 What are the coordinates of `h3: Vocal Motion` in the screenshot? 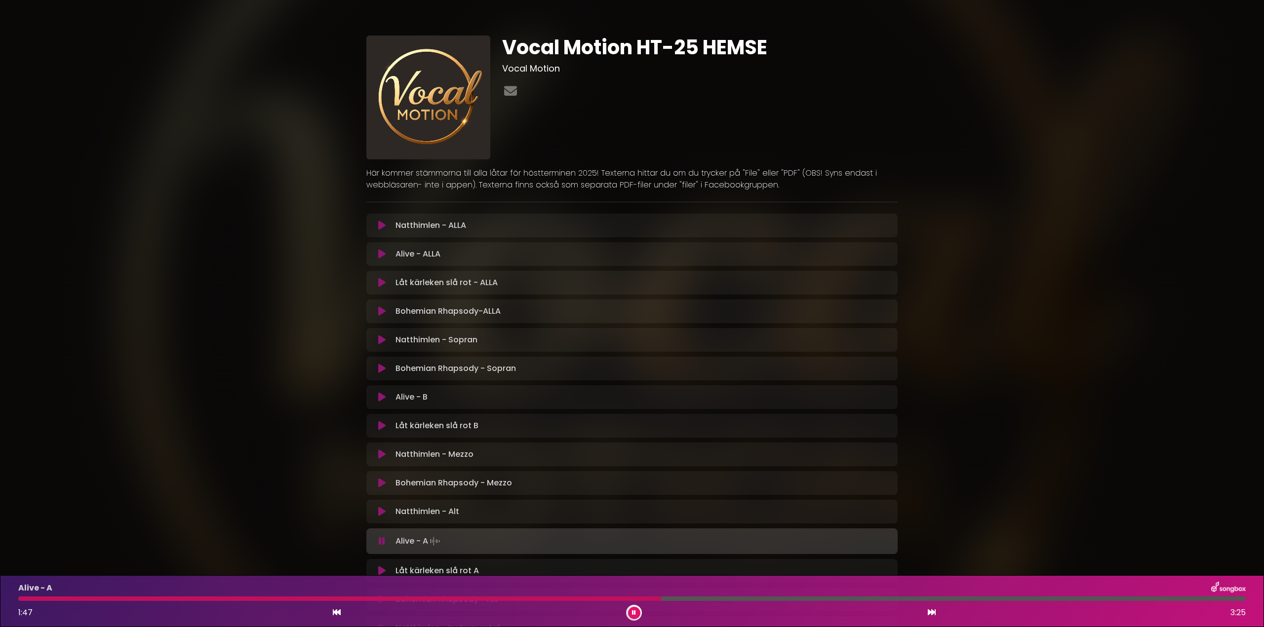 It's located at (700, 69).